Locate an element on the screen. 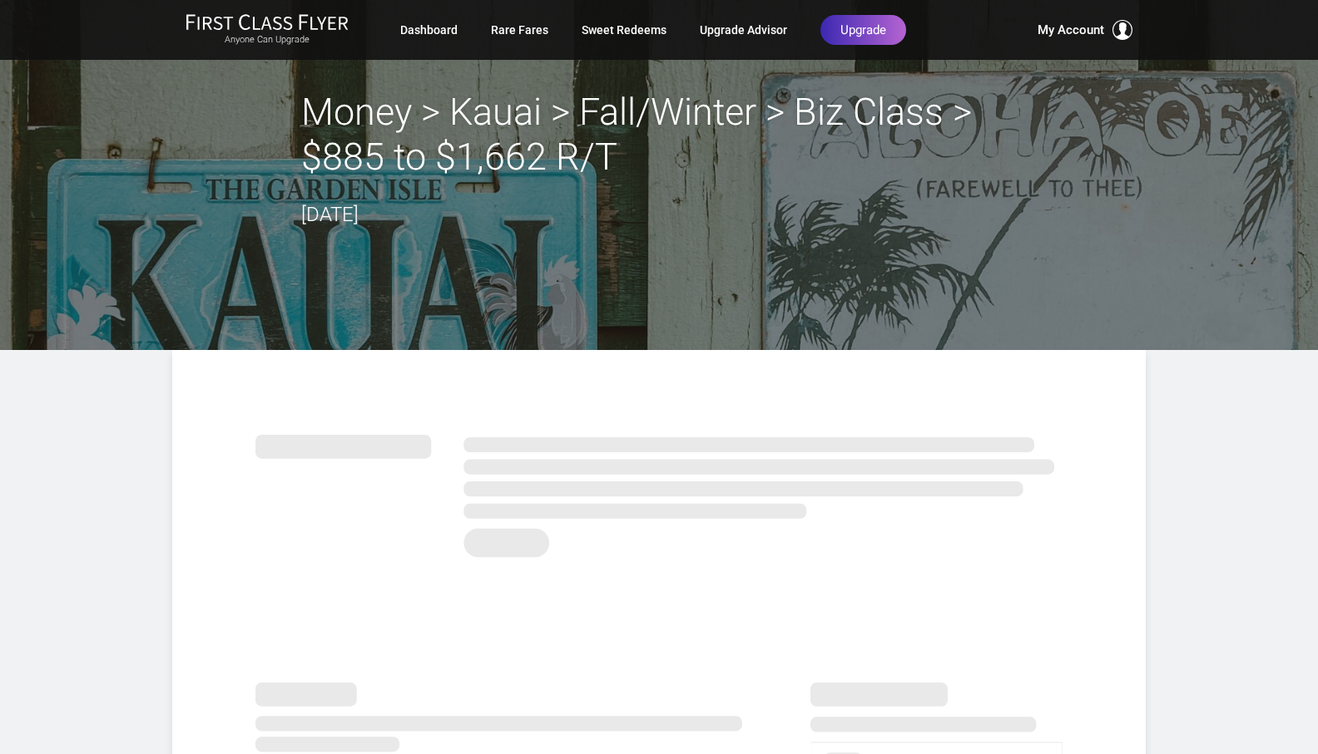 The width and height of the screenshot is (1318, 754). button: My Account is located at coordinates (1085, 30).